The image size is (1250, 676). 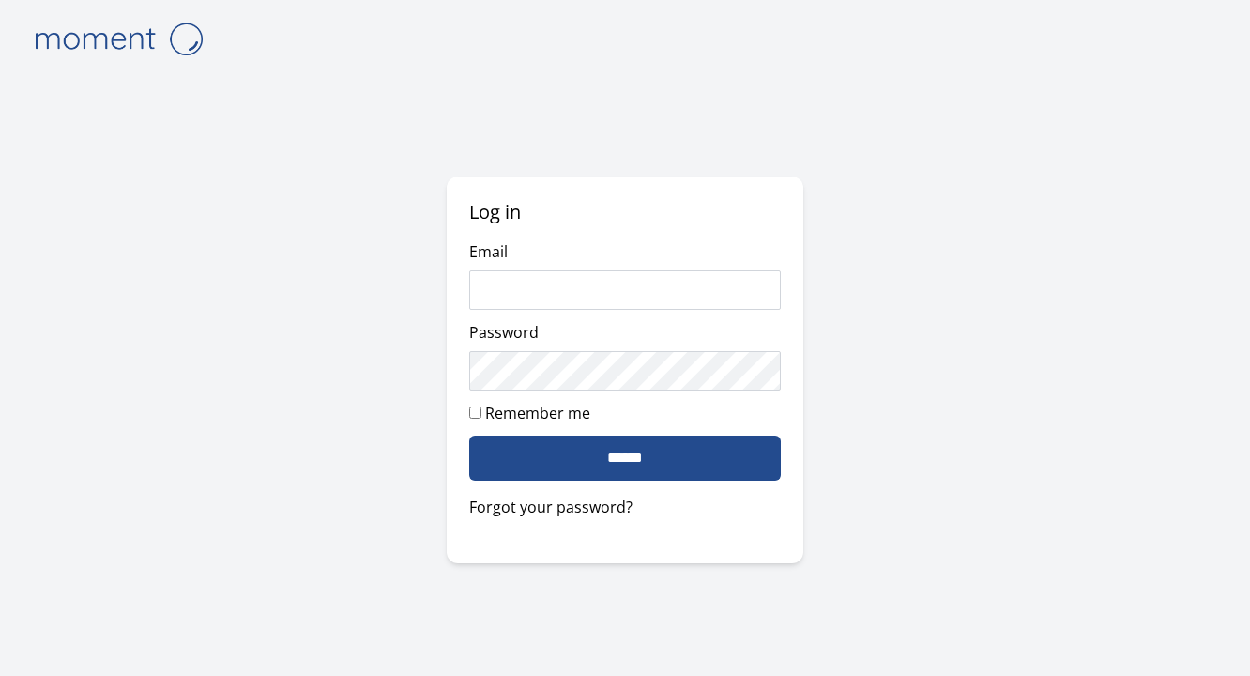 I want to click on label: Remember me, so click(x=538, y=413).